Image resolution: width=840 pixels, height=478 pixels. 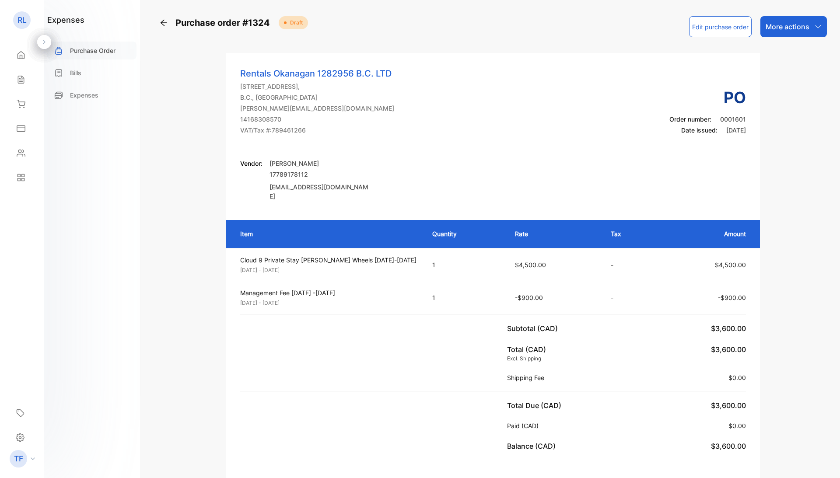 What do you see at coordinates (294, 23) in the screenshot?
I see `span: Draft` at bounding box center [294, 23].